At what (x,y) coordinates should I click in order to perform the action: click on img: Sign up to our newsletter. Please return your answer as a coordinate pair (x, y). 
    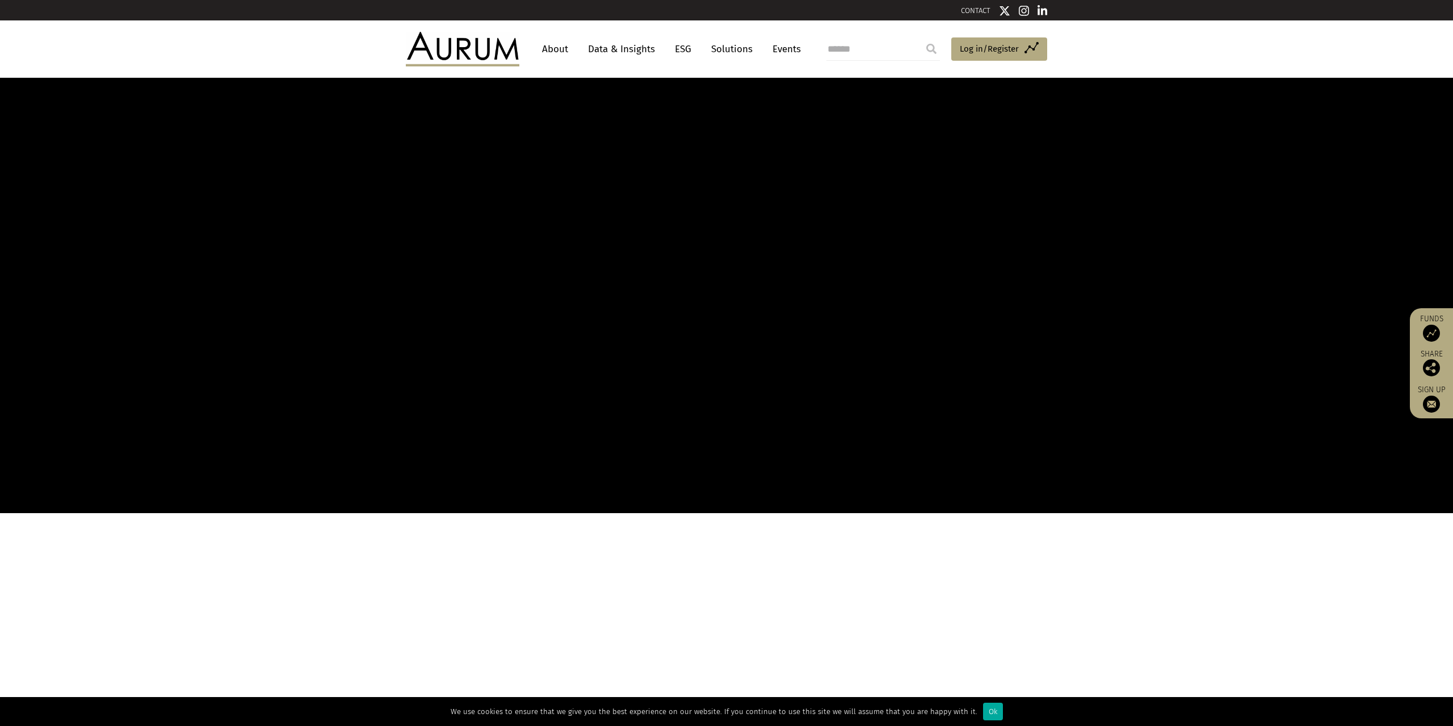
    Looking at the image, I should click on (1431, 404).